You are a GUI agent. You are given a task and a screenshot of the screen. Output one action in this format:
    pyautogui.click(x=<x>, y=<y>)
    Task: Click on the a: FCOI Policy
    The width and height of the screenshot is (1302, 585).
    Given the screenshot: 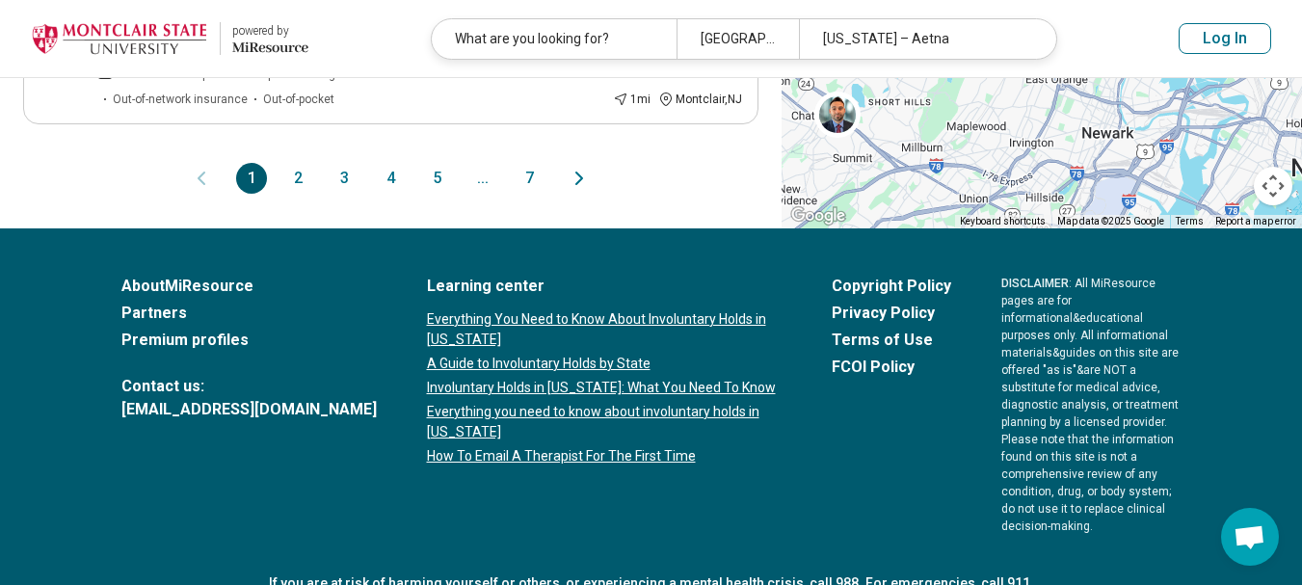 What is the action you would take?
    pyautogui.click(x=891, y=367)
    